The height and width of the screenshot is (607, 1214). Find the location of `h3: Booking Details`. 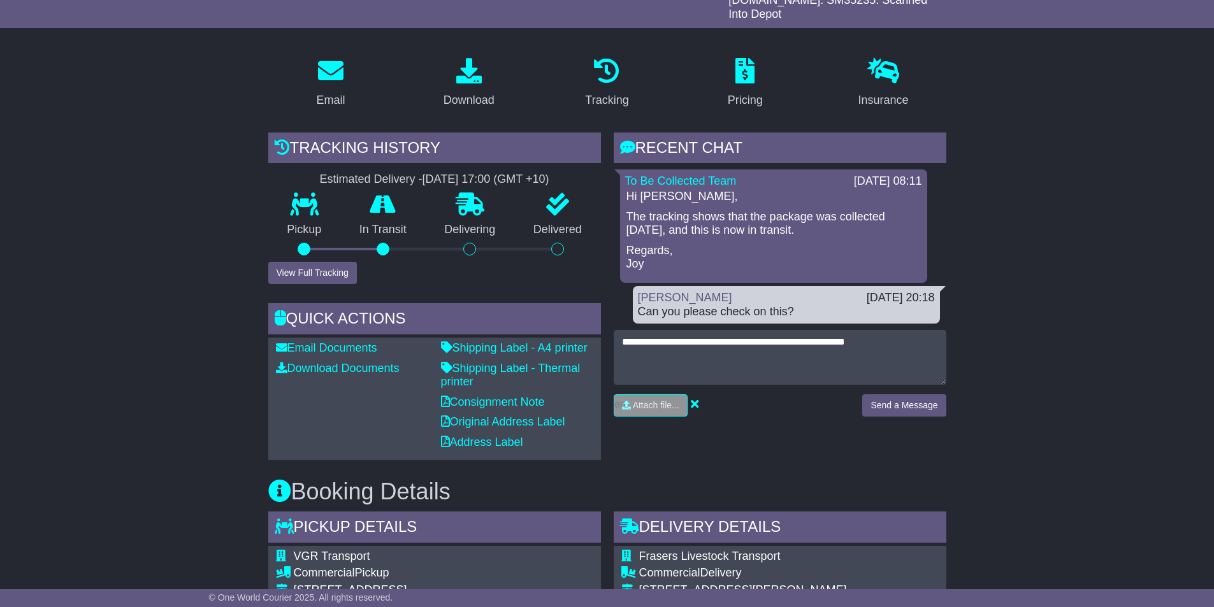

h3: Booking Details is located at coordinates (607, 492).